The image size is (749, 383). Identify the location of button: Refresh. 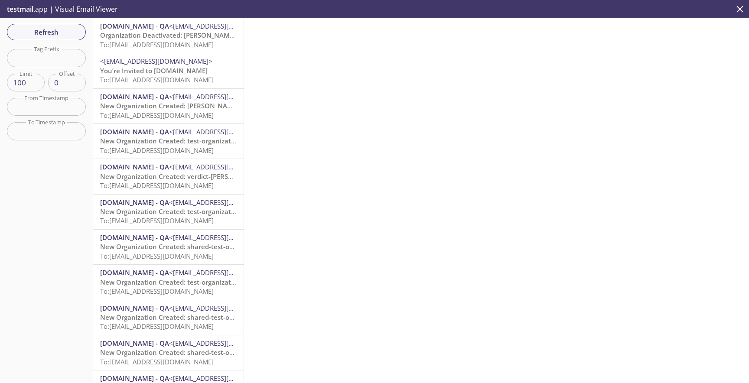
(46, 32).